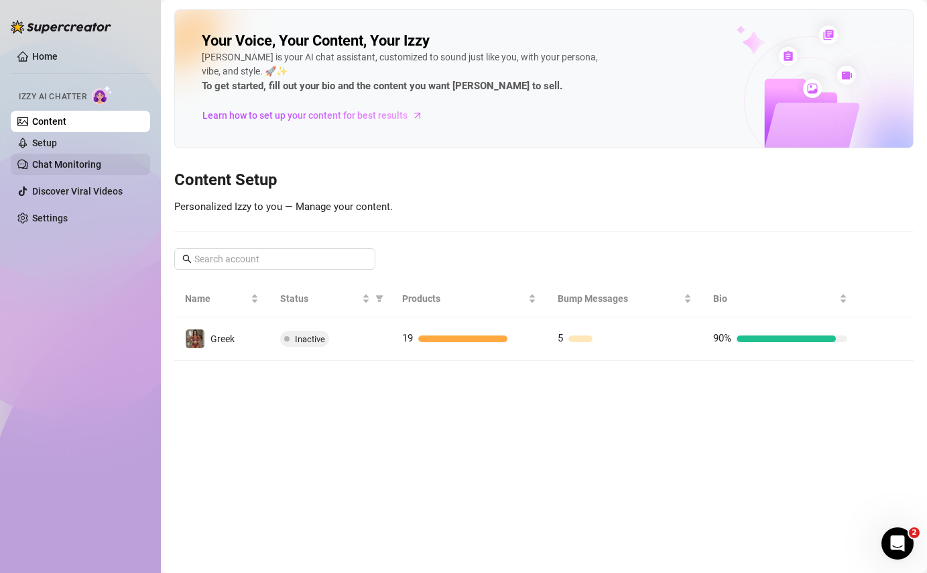 Image resolution: width=927 pixels, height=573 pixels. Describe the element at coordinates (187, 259) in the screenshot. I see `span: search` at that location.